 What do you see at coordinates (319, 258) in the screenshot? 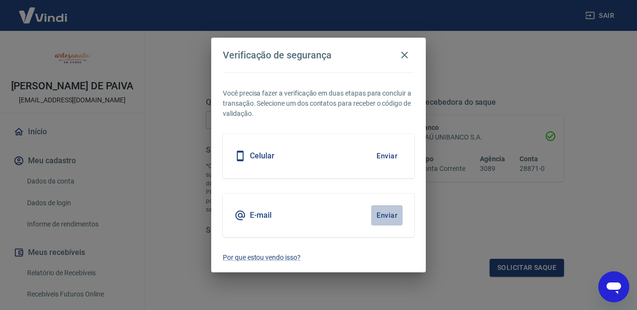
I see `p: Por que estou vendo isso?` at bounding box center [319, 258].